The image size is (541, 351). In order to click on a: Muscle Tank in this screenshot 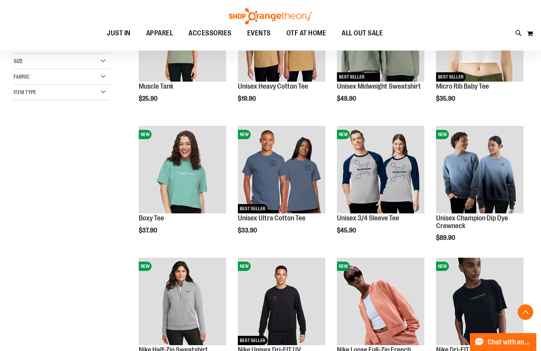, I will do `click(156, 86)`.